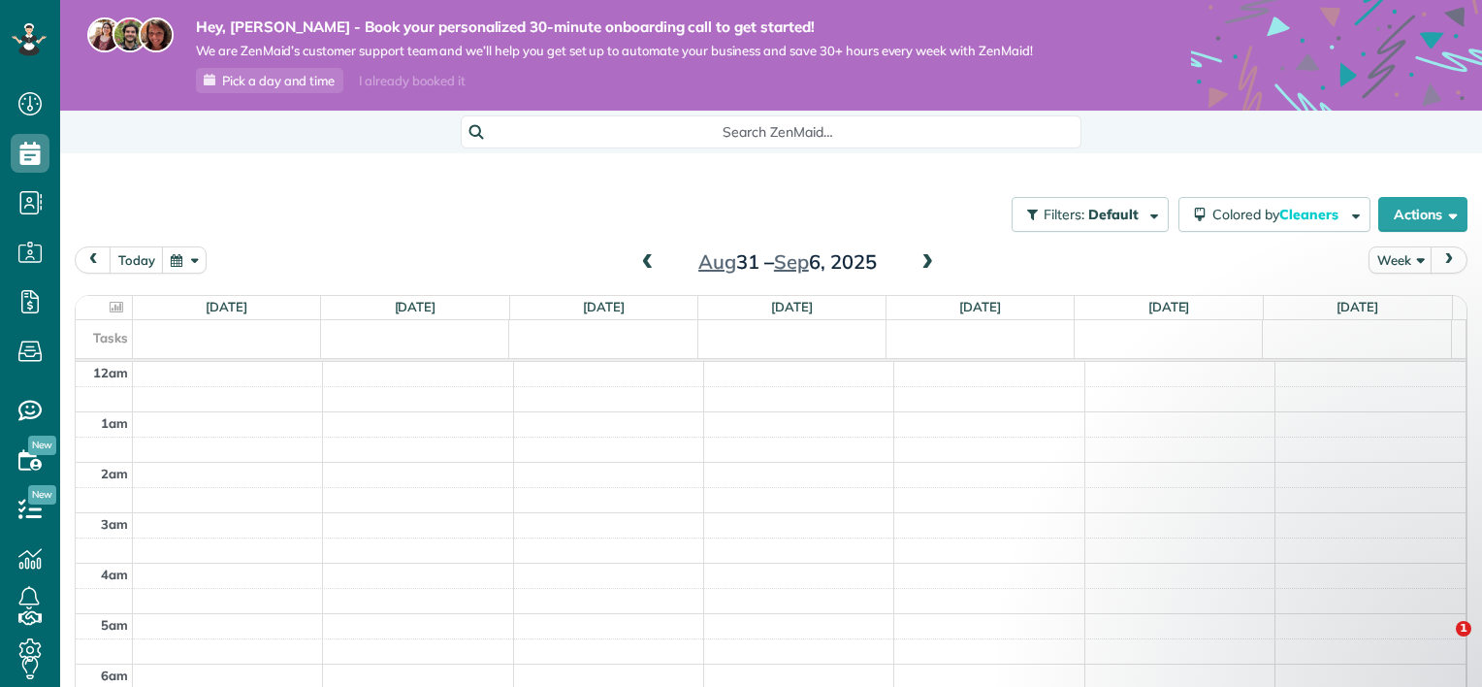  Describe the element at coordinates (1114, 214) in the screenshot. I see `span: Default` at that location.